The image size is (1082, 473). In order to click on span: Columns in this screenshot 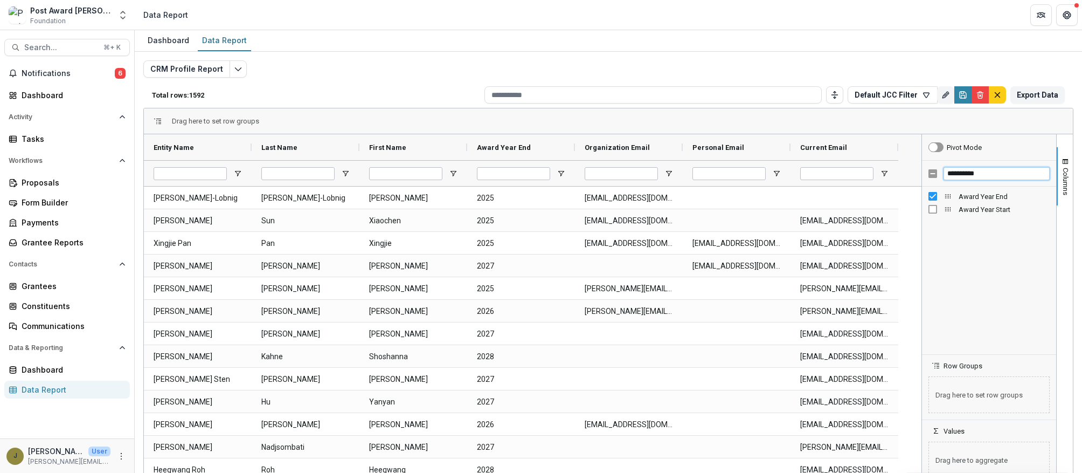, I will do `click(1066, 181)`.